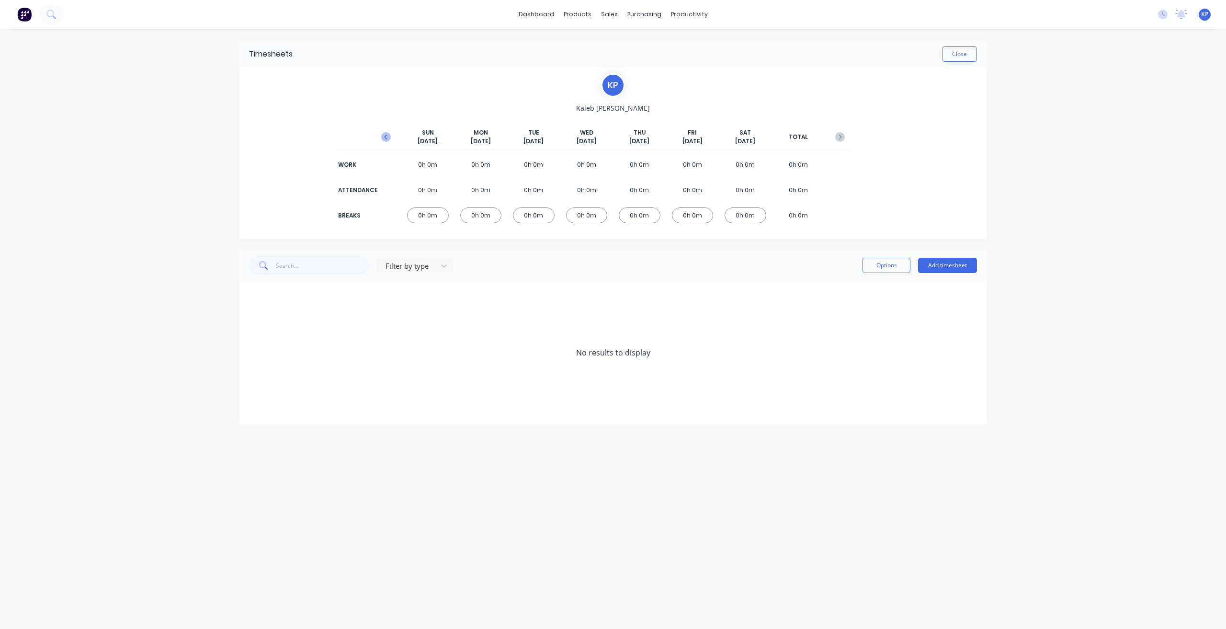 Image resolution: width=1226 pixels, height=629 pixels. What do you see at coordinates (692, 133) in the screenshot?
I see `span: FRI` at bounding box center [692, 133].